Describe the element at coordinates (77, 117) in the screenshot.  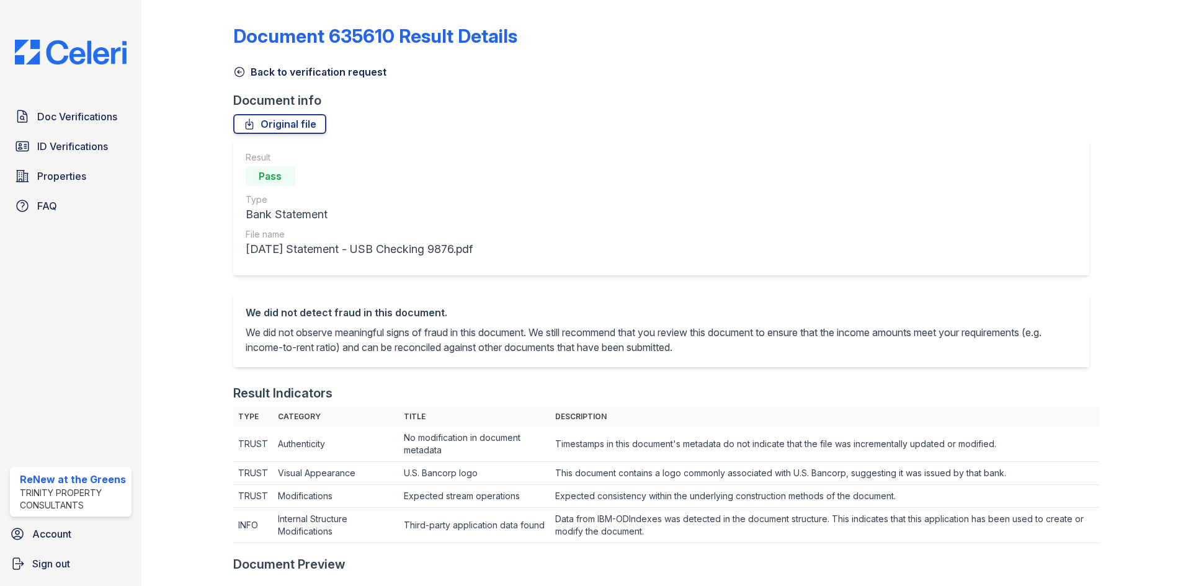
I see `span: Doc Verifications` at that location.